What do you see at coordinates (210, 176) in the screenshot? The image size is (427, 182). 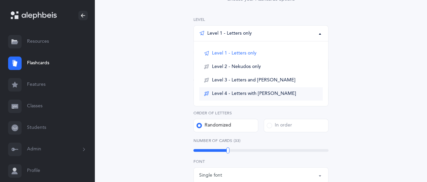 I see `div: Single font` at bounding box center [210, 176].